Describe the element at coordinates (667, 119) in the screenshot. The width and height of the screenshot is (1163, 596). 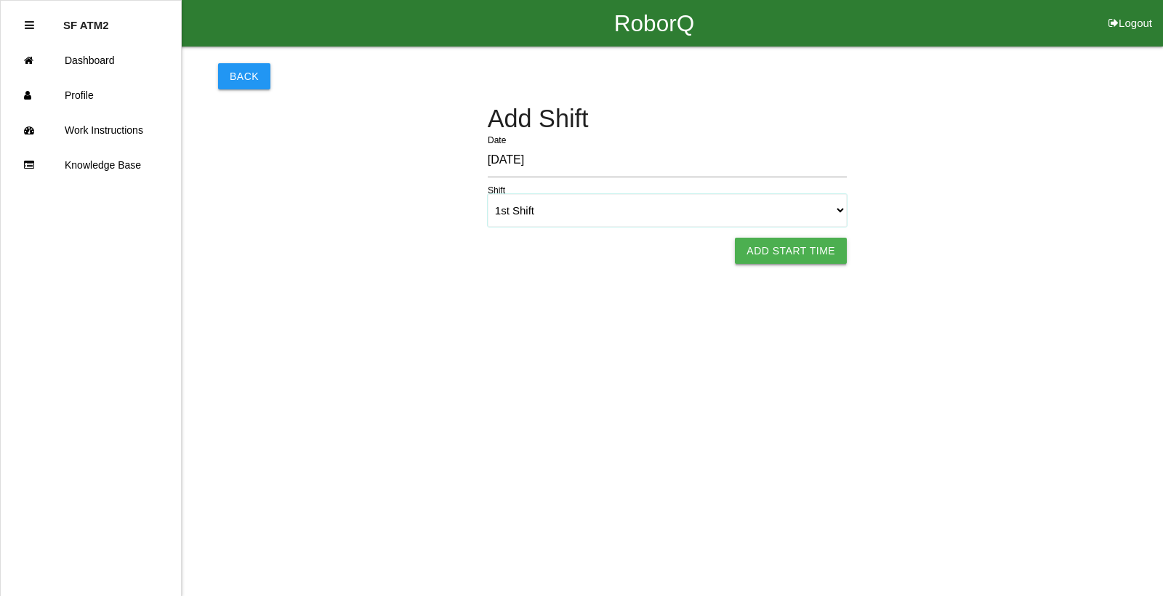
I see `h4: Add Shift` at that location.